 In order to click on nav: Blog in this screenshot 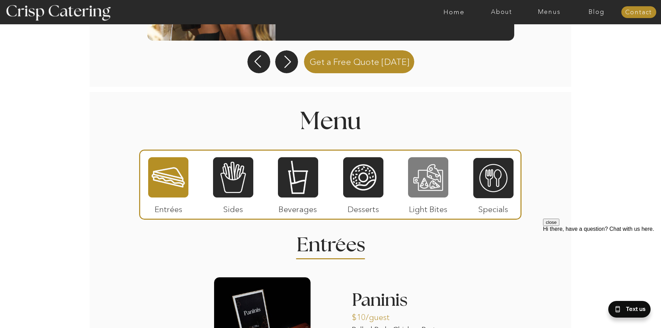, I will do `click(597, 12)`.